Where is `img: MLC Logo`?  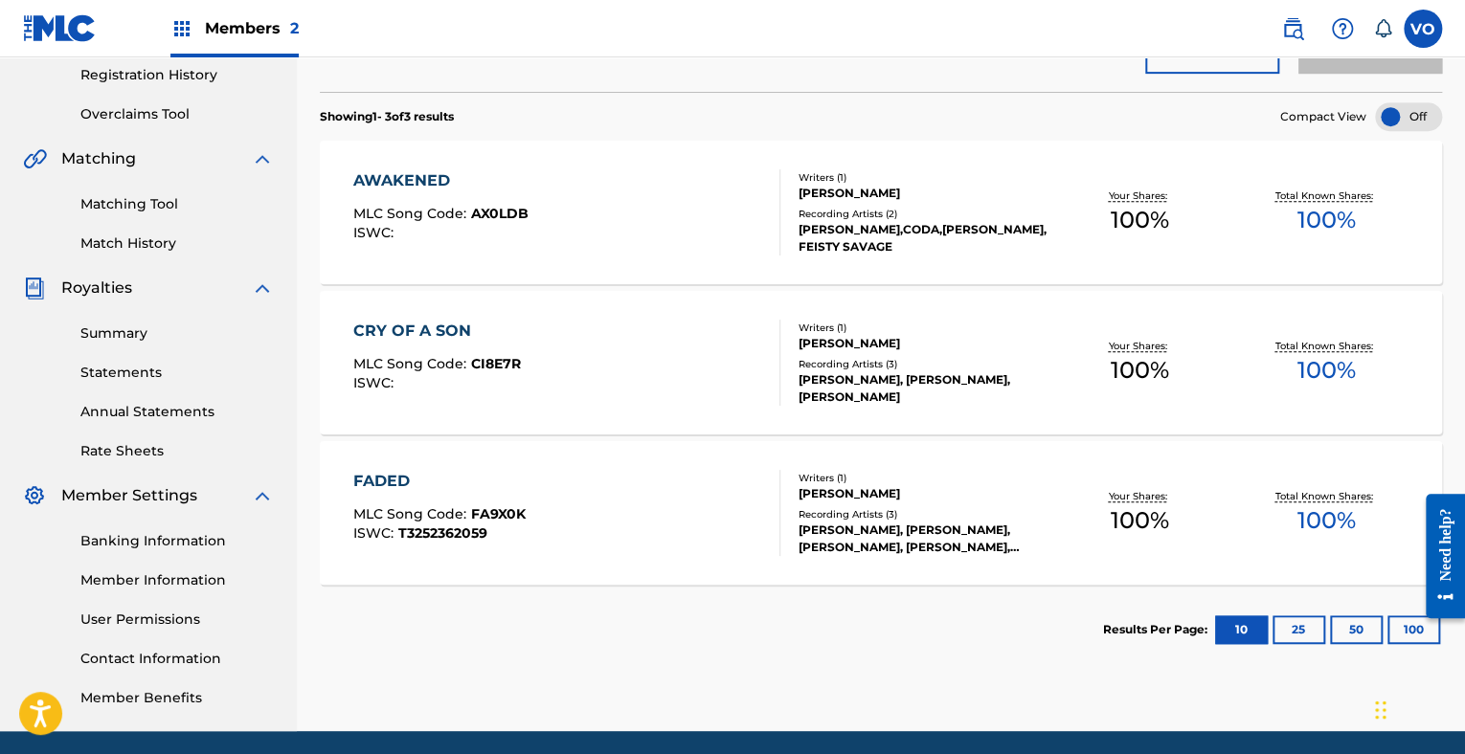
img: MLC Logo is located at coordinates (59, 28).